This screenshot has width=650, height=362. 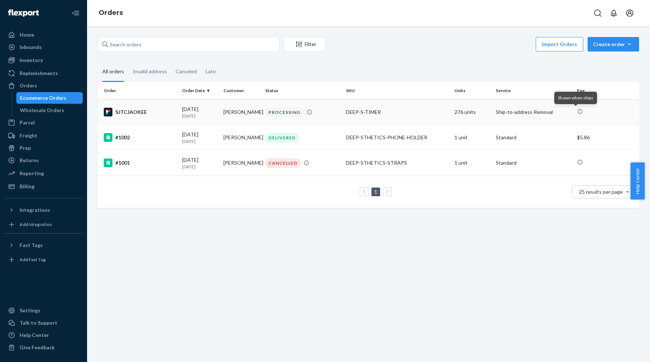 I want to click on button: Import Orders, so click(x=559, y=44).